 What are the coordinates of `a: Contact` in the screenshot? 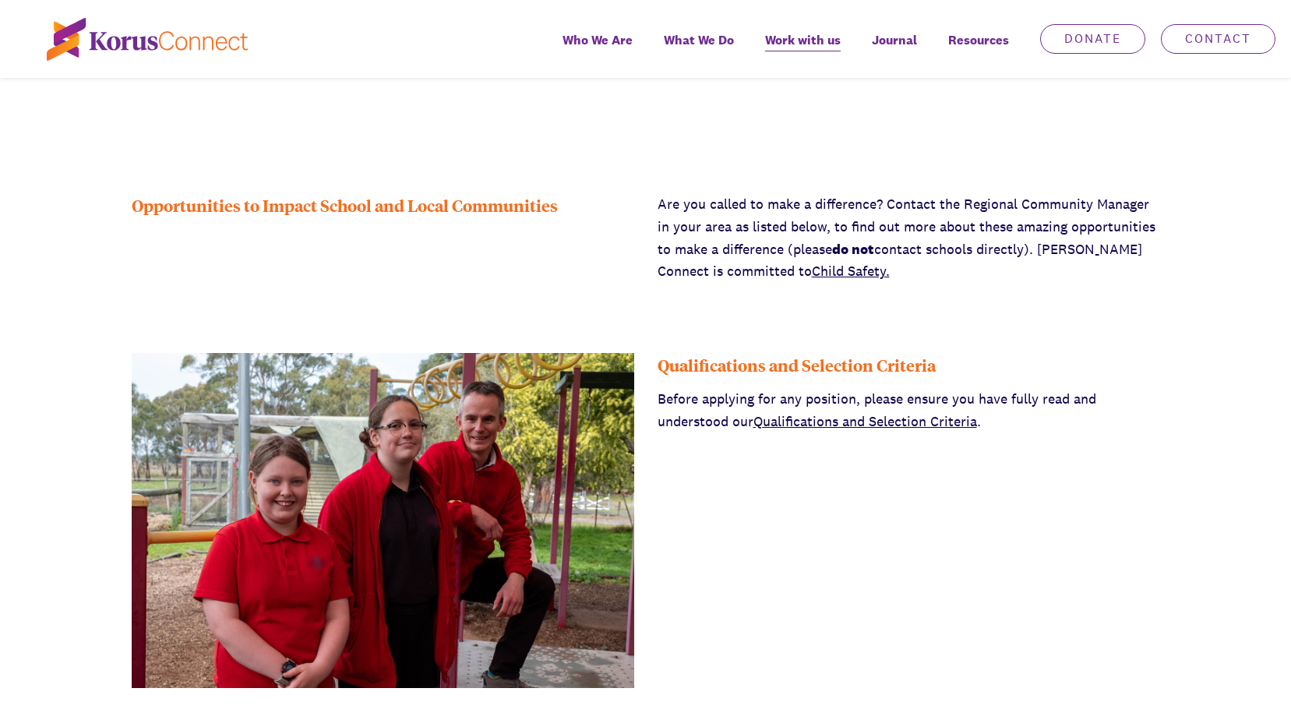 It's located at (1218, 39).